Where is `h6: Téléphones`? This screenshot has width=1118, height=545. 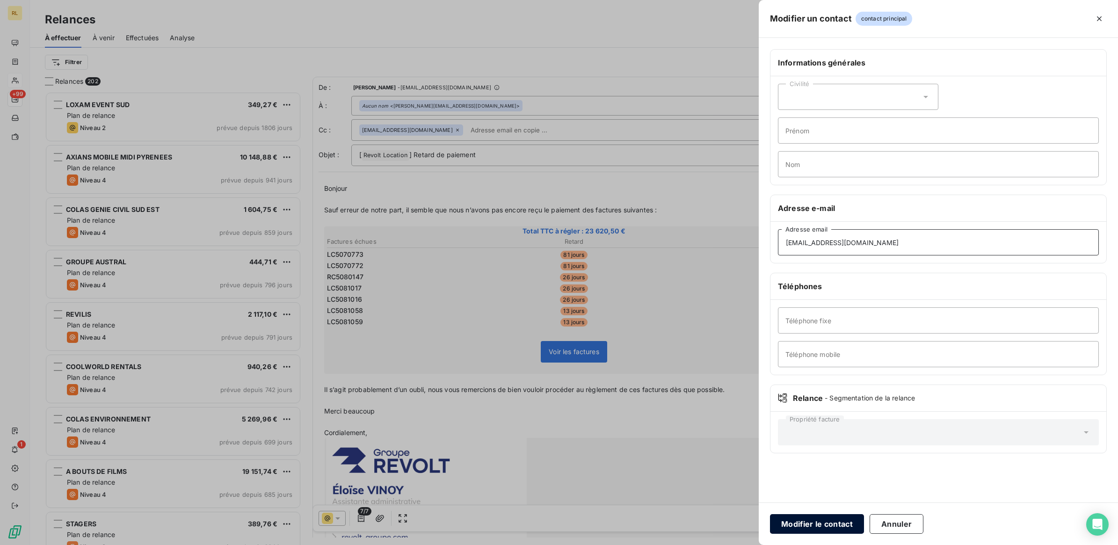
h6: Téléphones is located at coordinates (939, 286).